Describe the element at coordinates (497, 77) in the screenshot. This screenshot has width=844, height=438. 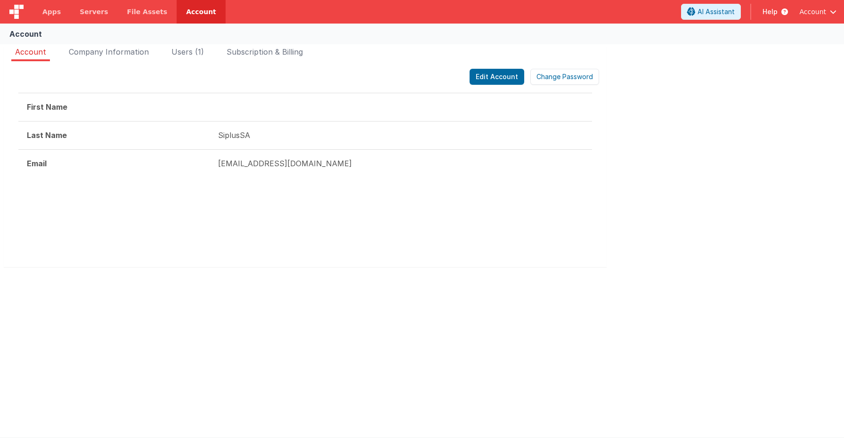
I see `button: Edit Account` at that location.